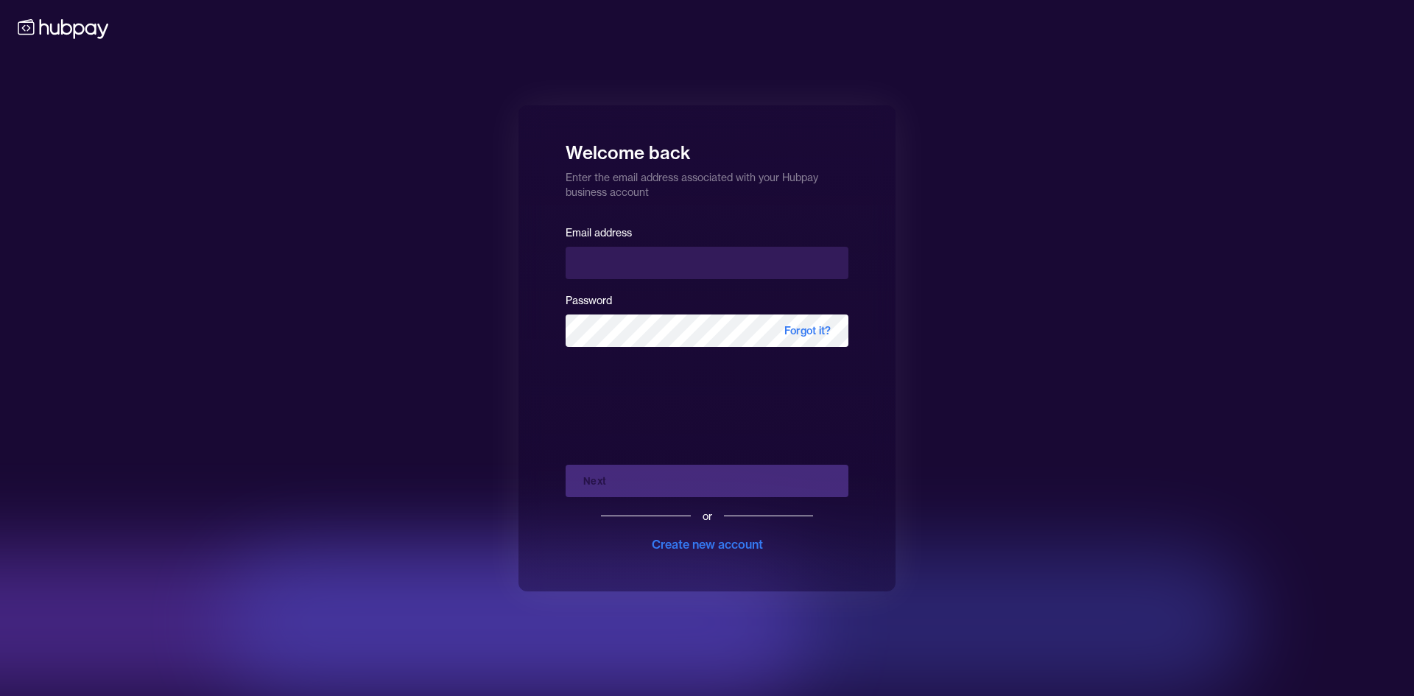  What do you see at coordinates (807, 331) in the screenshot?
I see `span: Forgot it?` at bounding box center [807, 331].